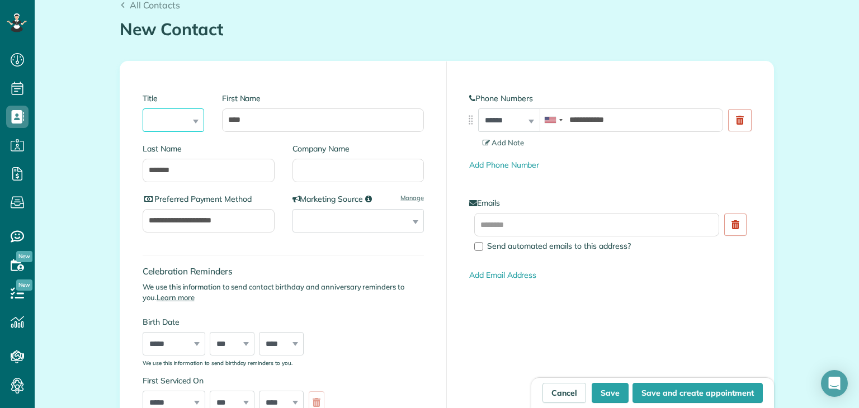 The height and width of the screenshot is (408, 859). What do you see at coordinates (503, 143) in the screenshot?
I see `span: Add Note` at bounding box center [503, 143].